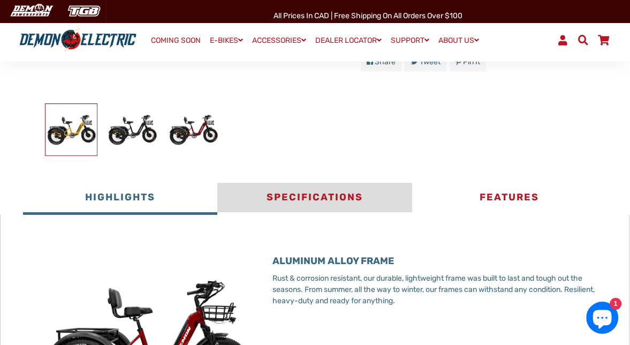 The height and width of the screenshot is (345, 630). Describe the element at coordinates (509, 199) in the screenshot. I see `button: Features` at that location.